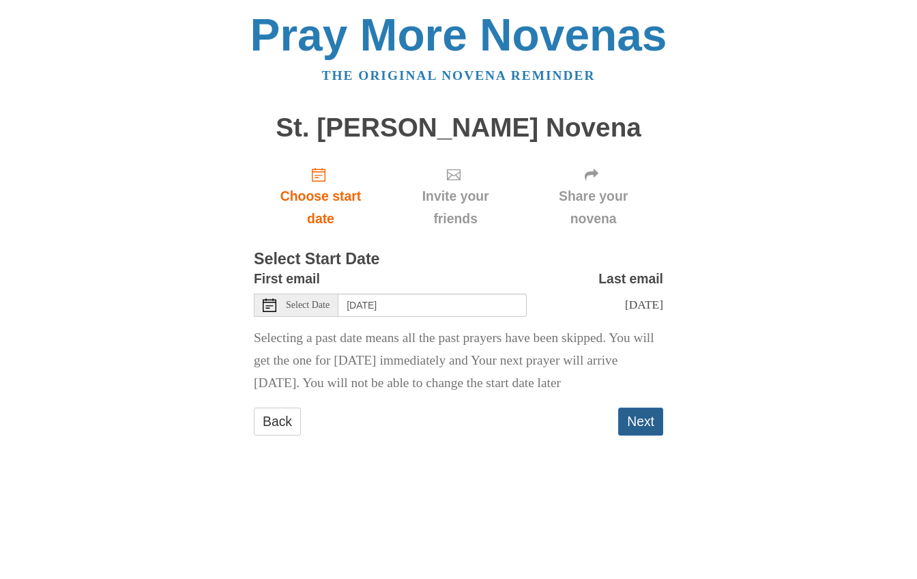  What do you see at coordinates (631, 278) in the screenshot?
I see `label: Last email` at bounding box center [631, 278].